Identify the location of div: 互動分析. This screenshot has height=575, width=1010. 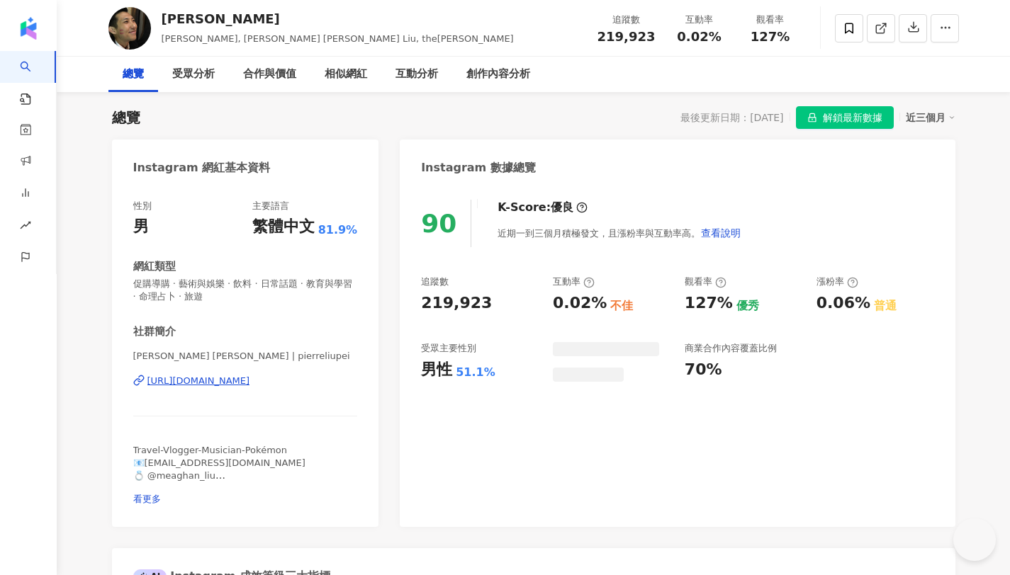
(417, 74).